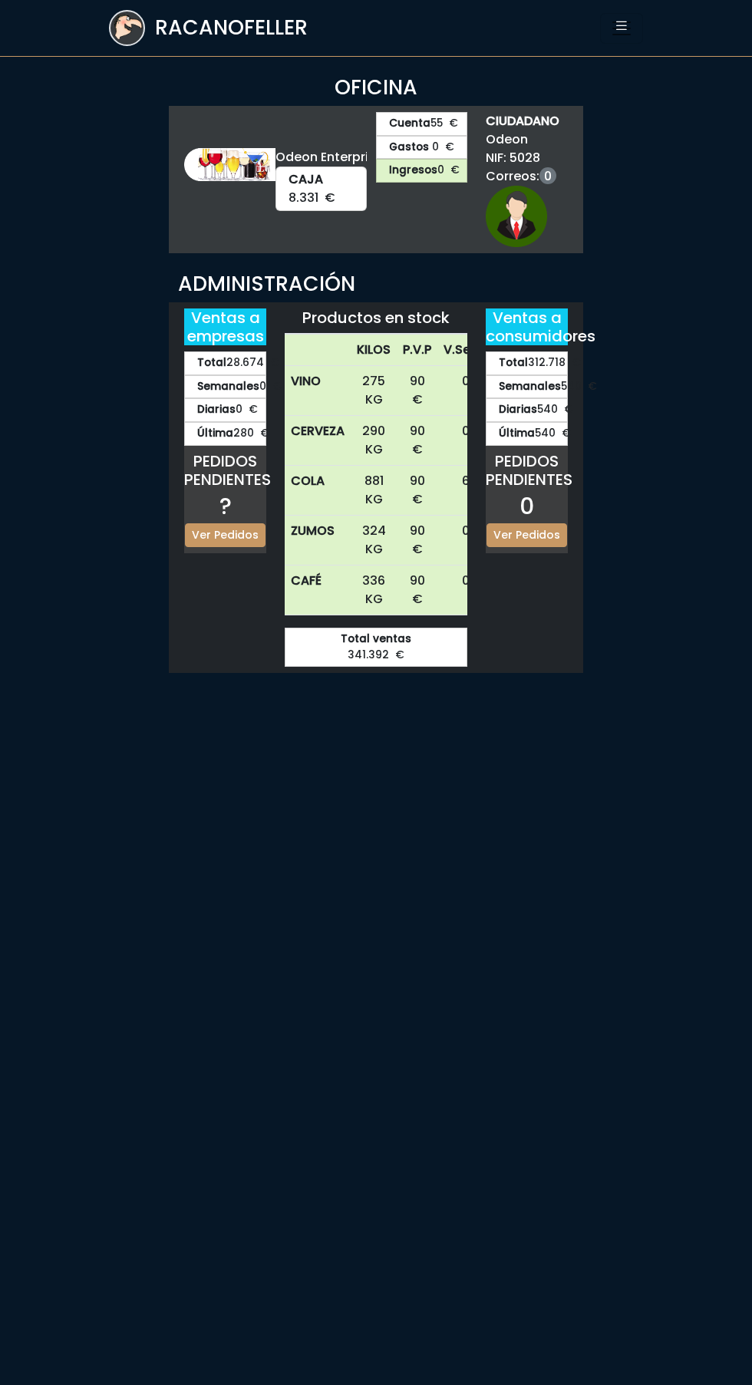  What do you see at coordinates (225, 363) in the screenshot?
I see `div: 28.674 €` at bounding box center [225, 363].